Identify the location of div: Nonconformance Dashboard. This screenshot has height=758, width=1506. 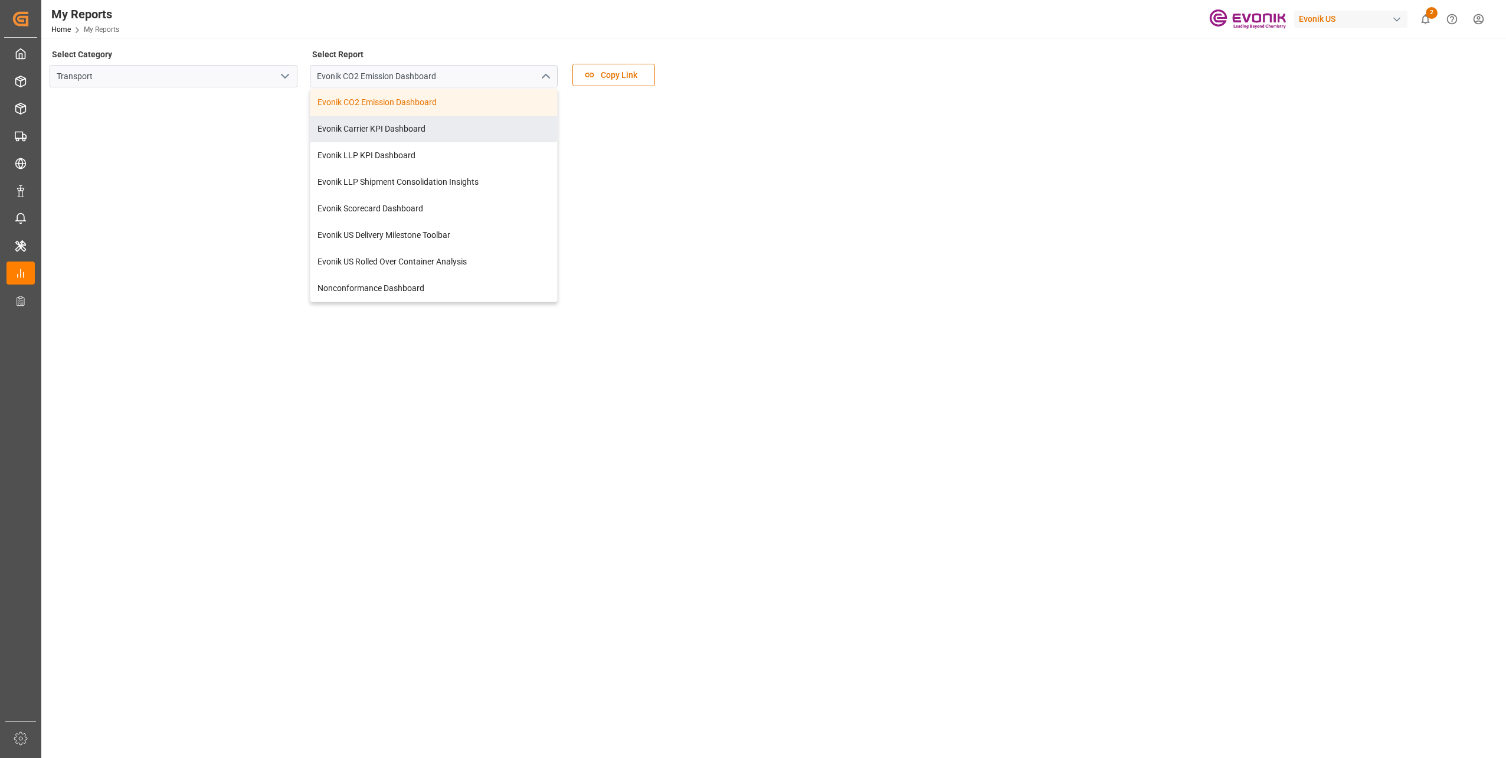
(434, 288).